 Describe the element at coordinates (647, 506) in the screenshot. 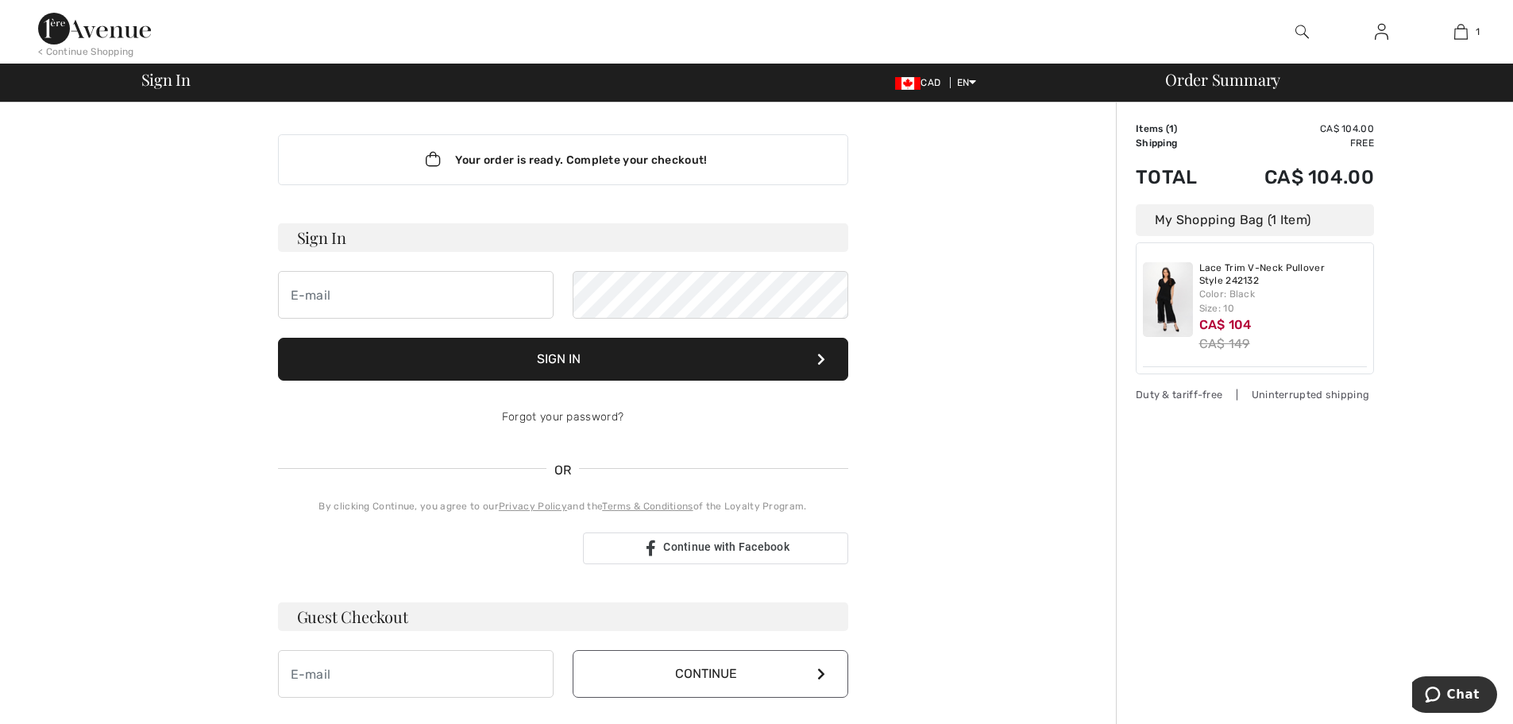

I see `a: Terms & Conditions` at that location.